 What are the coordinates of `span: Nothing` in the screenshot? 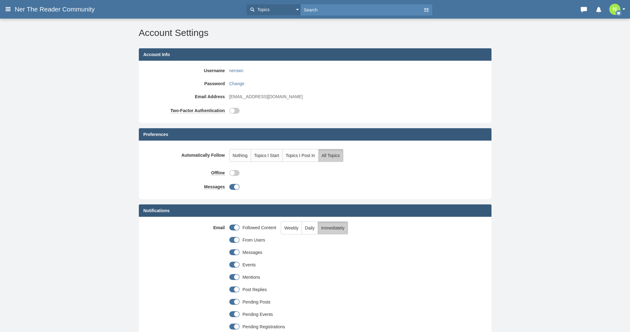 It's located at (240, 156).